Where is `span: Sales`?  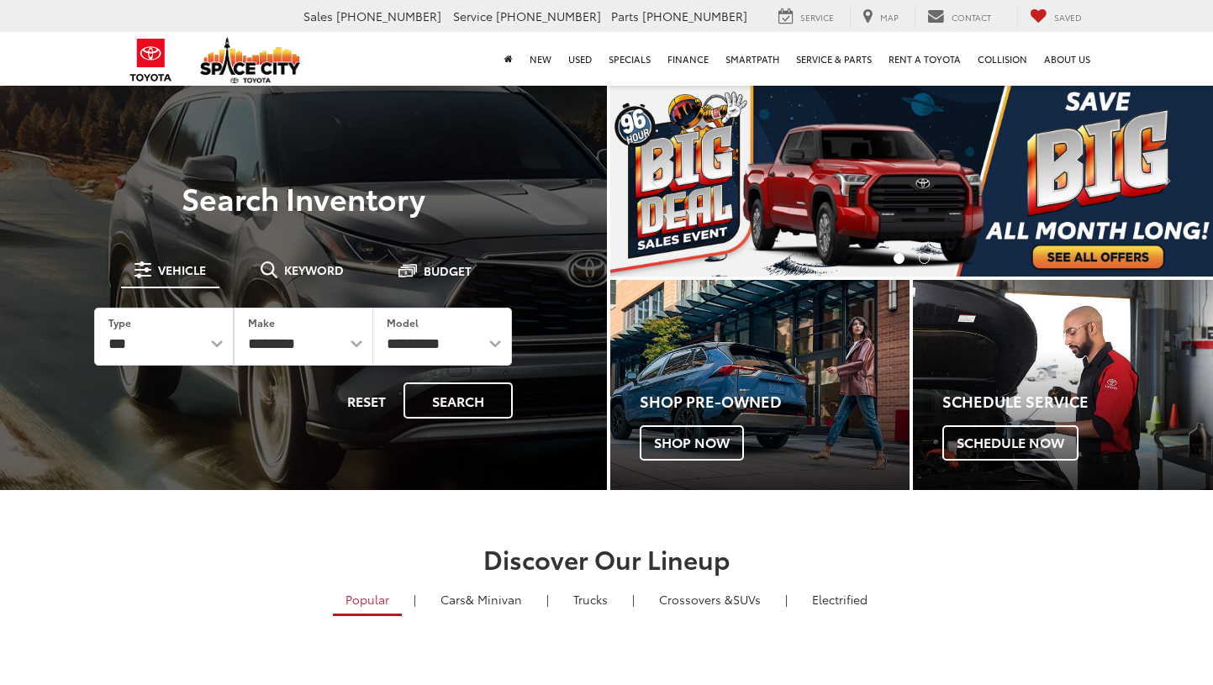 span: Sales is located at coordinates (318, 16).